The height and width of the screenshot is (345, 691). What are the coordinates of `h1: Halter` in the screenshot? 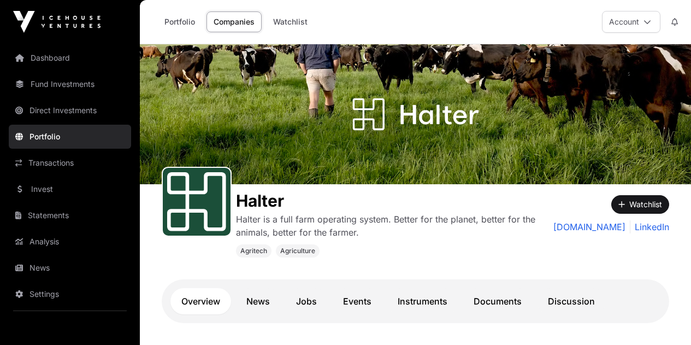 It's located at (389, 200).